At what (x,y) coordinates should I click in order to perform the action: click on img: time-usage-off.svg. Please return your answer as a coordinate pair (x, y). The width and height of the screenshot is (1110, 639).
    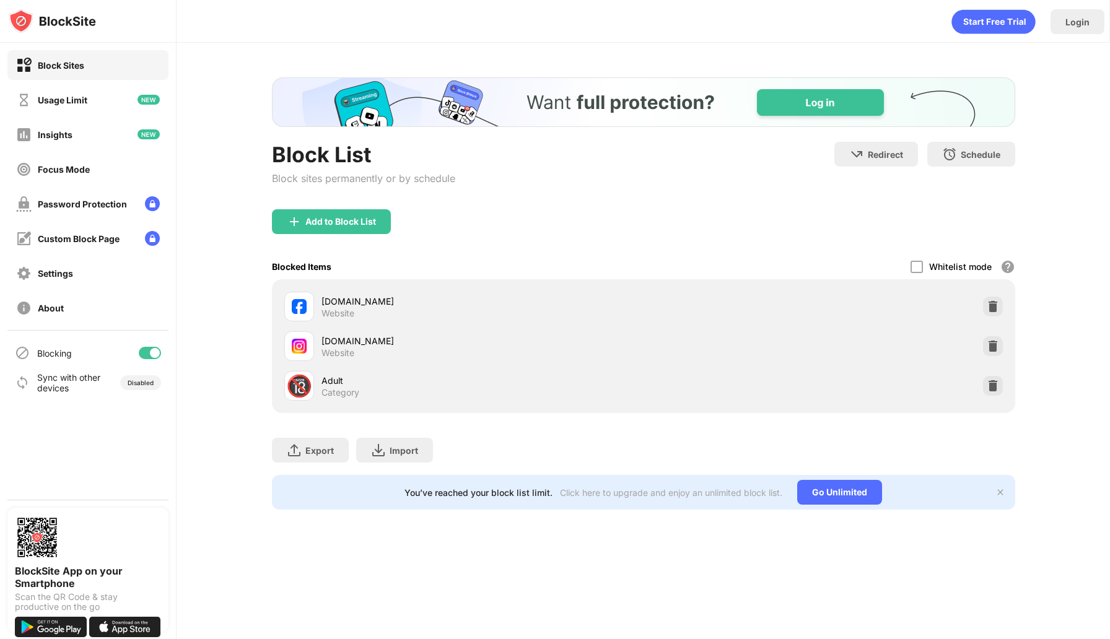
    Looking at the image, I should click on (24, 100).